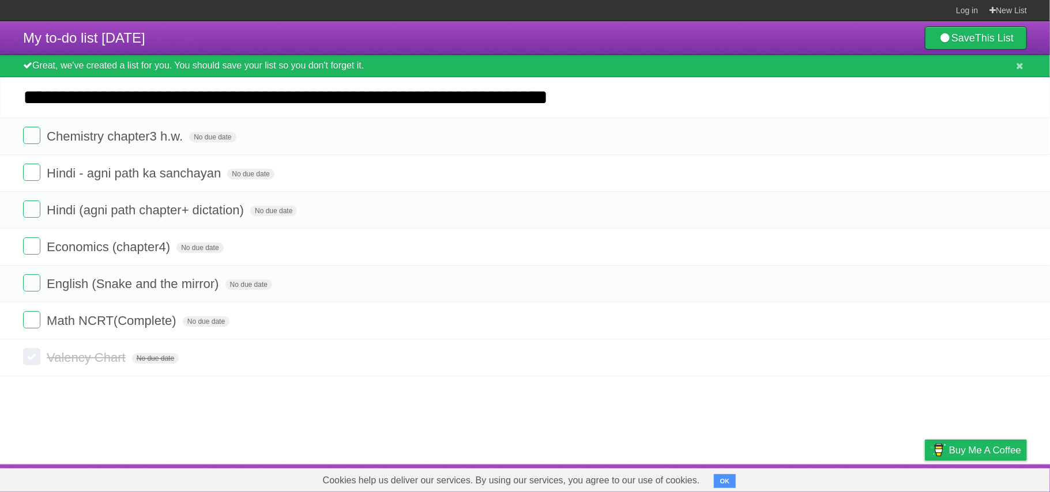 The height and width of the screenshot is (492, 1050). I want to click on a: Developers, so click(833, 479).